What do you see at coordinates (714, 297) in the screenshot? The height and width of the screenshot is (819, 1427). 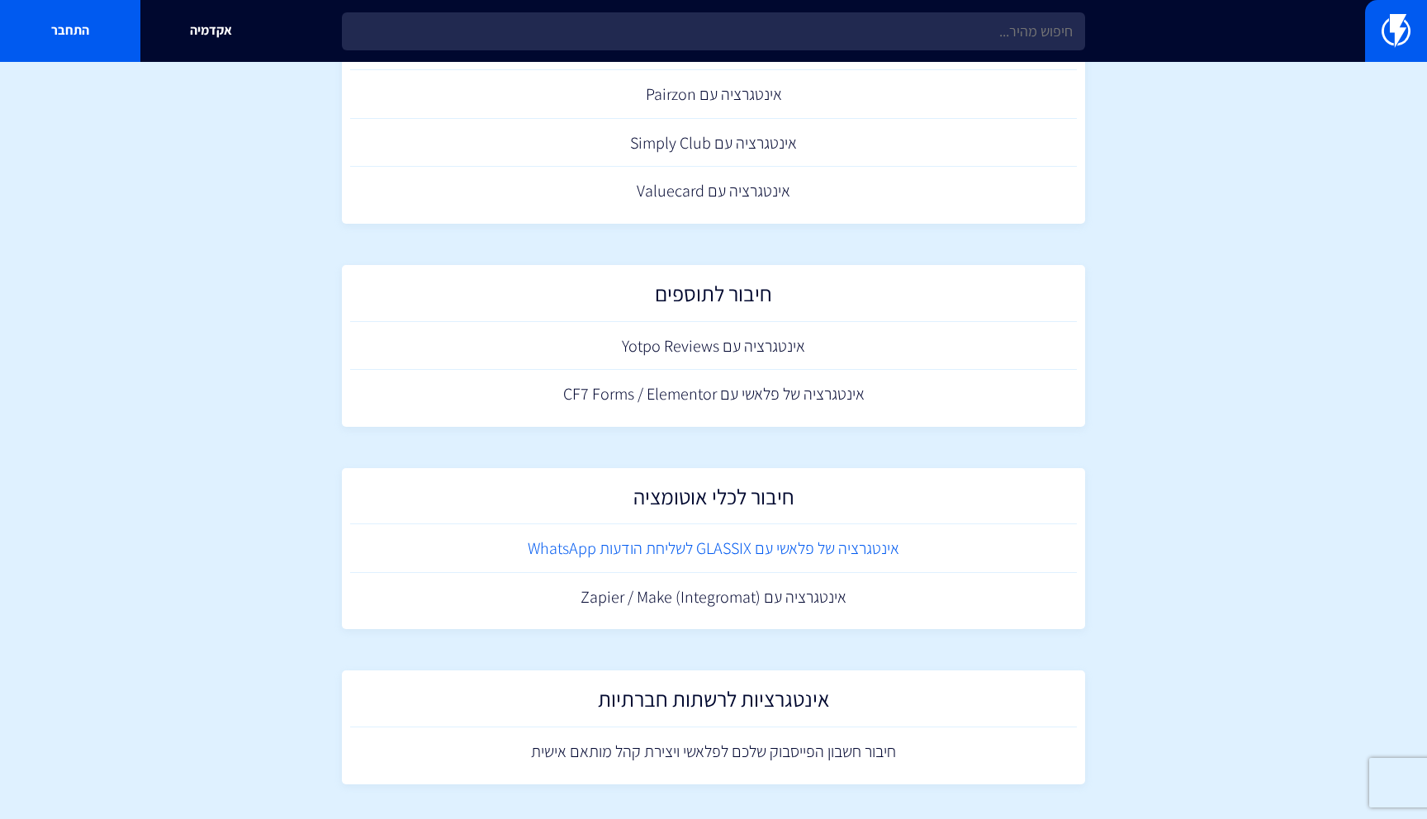 I see `a: חיבור לתוספים` at bounding box center [714, 297].